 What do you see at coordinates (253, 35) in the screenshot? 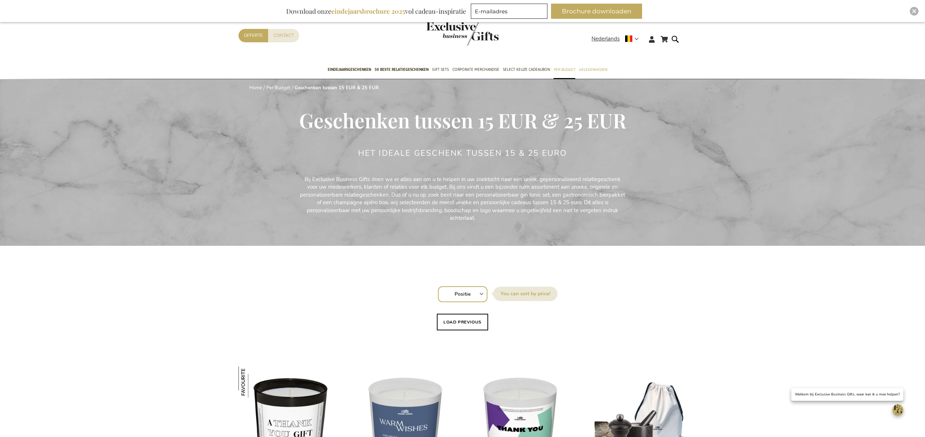
I see `a: Offerte` at bounding box center [253, 35].